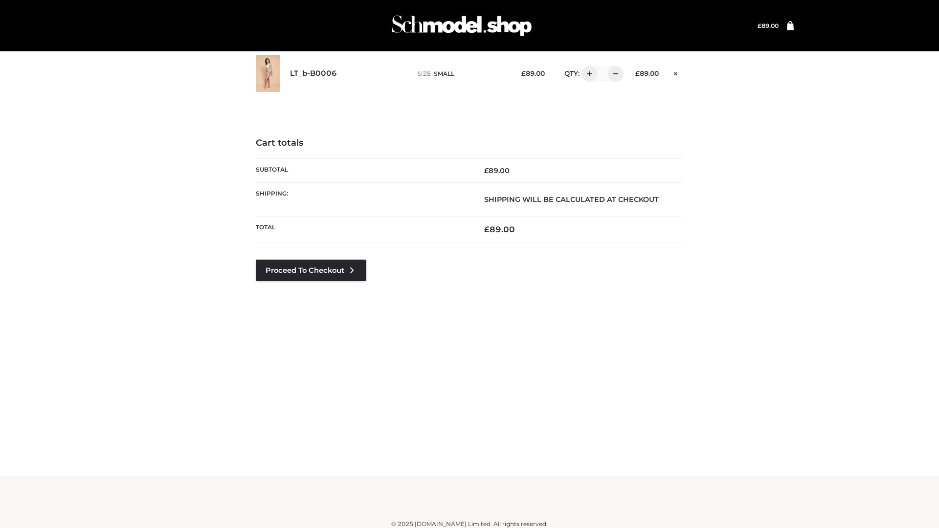  I want to click on th: Total, so click(362, 229).